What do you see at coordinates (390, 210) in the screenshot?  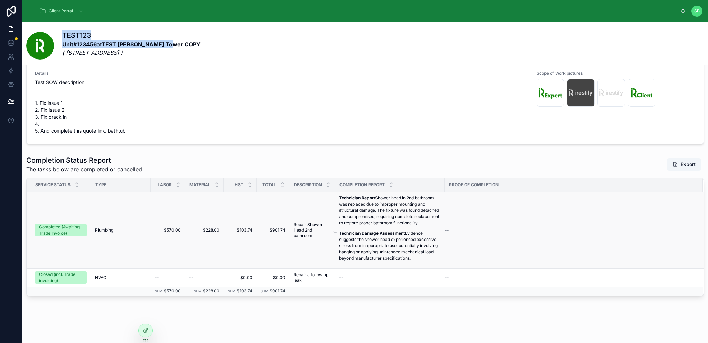 I see `p: Shower head in 2nd bathroom was replaced due to improper mounting and structural damage. The fixt...` at bounding box center [390, 210].